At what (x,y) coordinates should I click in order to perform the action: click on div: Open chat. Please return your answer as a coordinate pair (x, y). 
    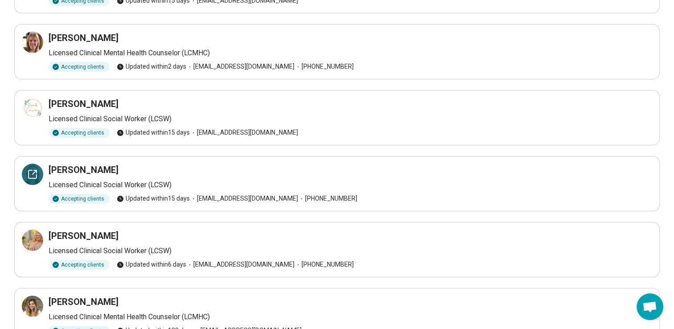
    Looking at the image, I should click on (650, 307).